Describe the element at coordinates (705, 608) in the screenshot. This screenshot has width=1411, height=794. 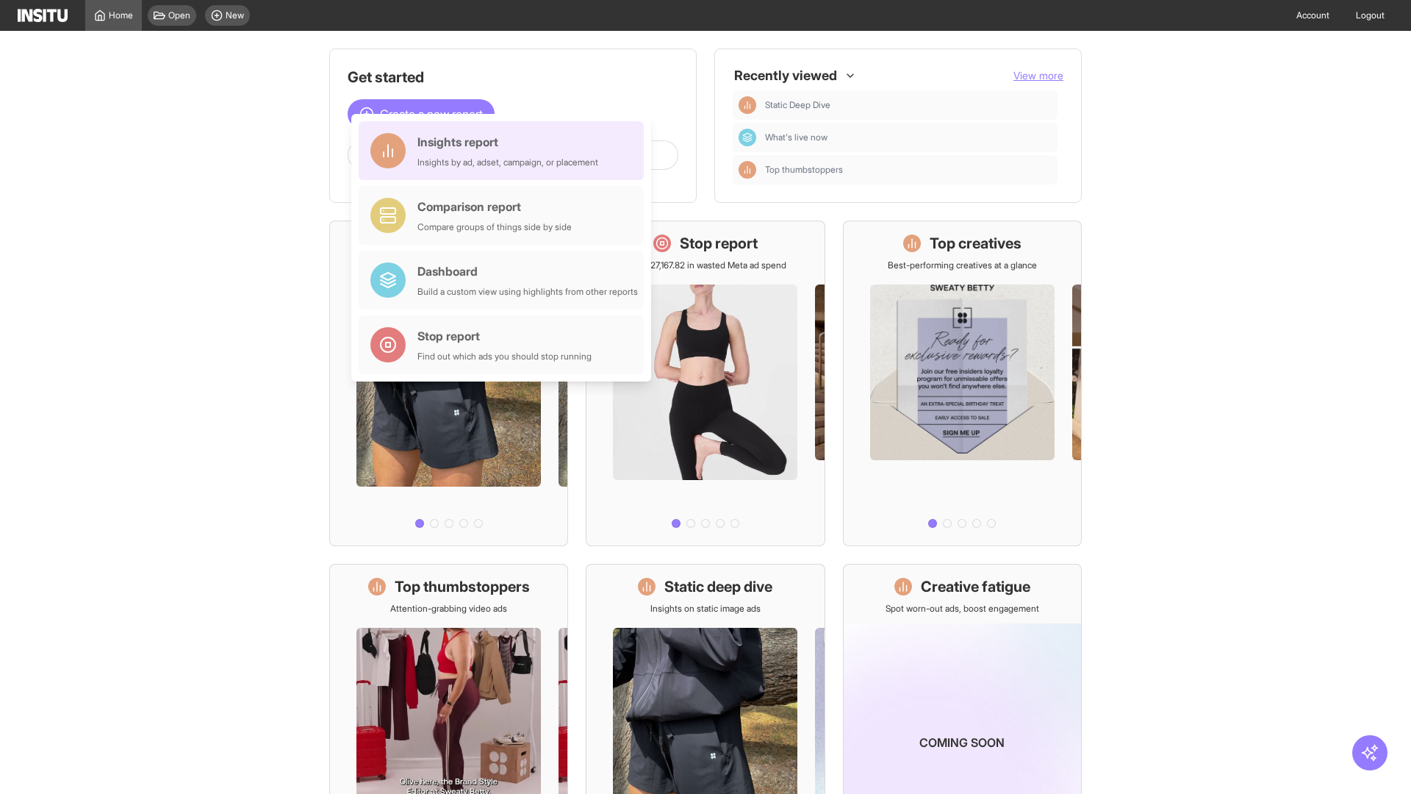
I see `p: Insights on static image ads` at that location.